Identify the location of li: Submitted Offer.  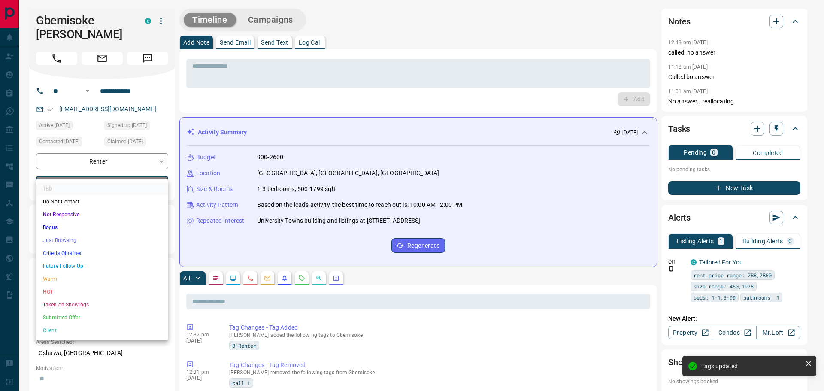
(102, 317).